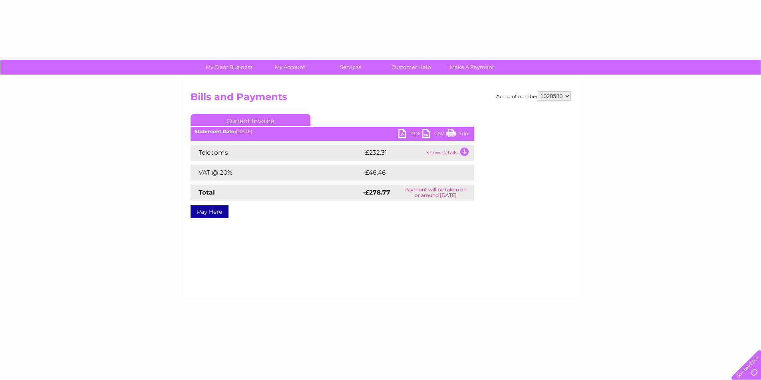  Describe the element at coordinates (392, 153) in the screenshot. I see `td: -£232.31` at that location.